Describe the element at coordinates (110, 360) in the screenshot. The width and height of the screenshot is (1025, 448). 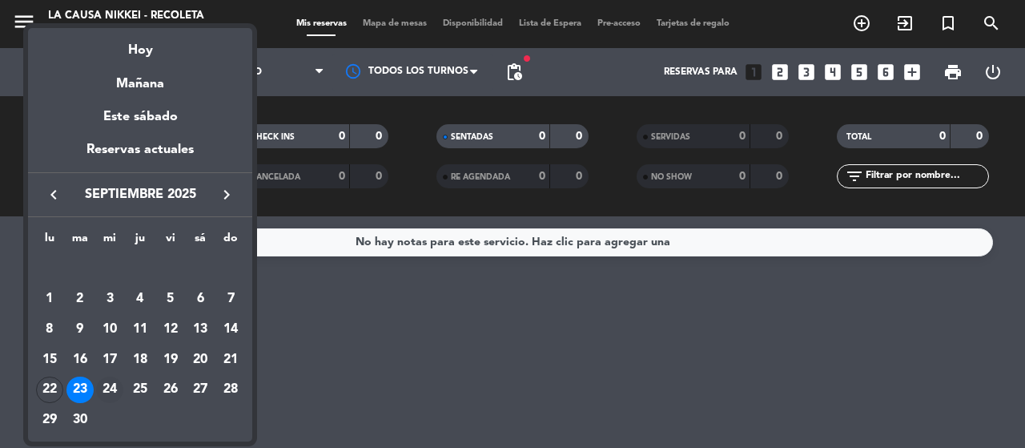
I see `td: 17 de septiembre de 2025` at that location.